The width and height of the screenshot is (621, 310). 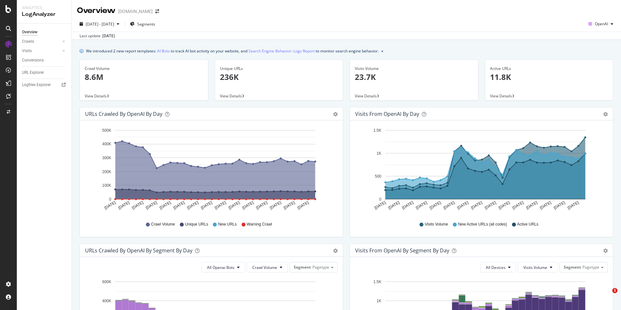 I want to click on p: 236K, so click(x=279, y=77).